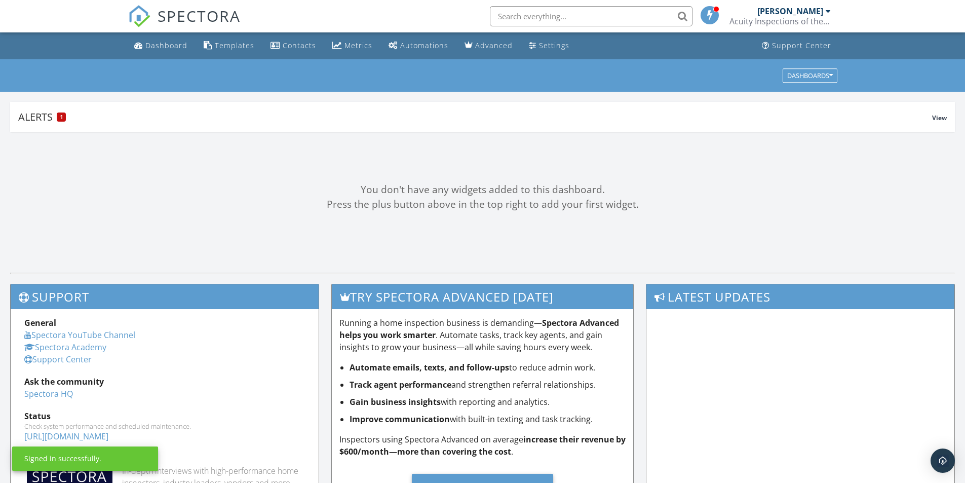  What do you see at coordinates (483, 335) in the screenshot?
I see `p: Running a home inspection business is demanding— . Automate tasks, track key agents, and gain ins...` at bounding box center [483, 335].